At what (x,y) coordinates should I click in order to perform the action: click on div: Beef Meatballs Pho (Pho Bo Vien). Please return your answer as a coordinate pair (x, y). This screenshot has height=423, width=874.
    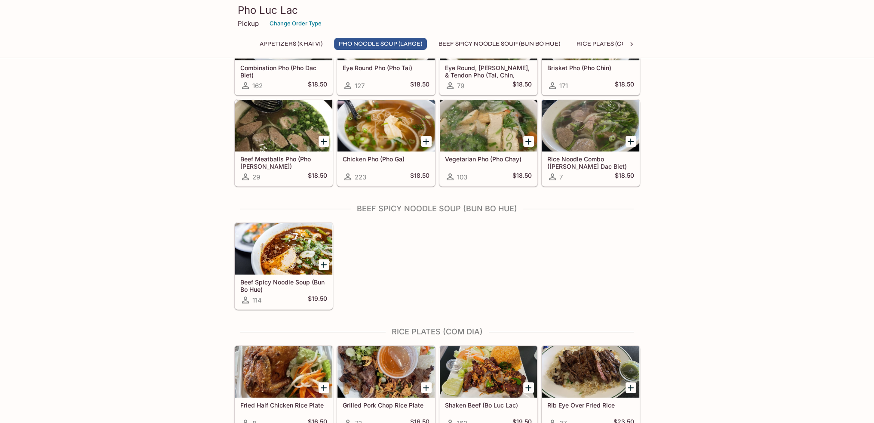
    Looking at the image, I should click on (284, 126).